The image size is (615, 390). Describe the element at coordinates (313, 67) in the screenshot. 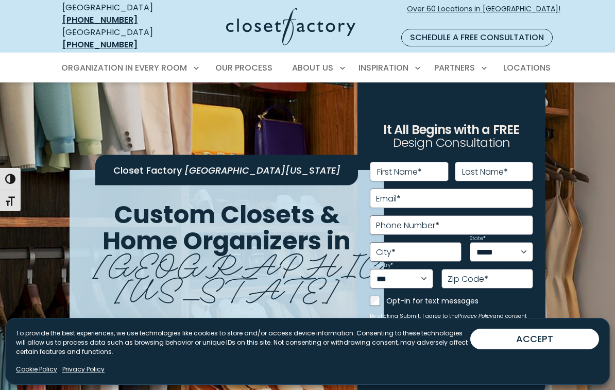

I see `span: About Us` at that location.